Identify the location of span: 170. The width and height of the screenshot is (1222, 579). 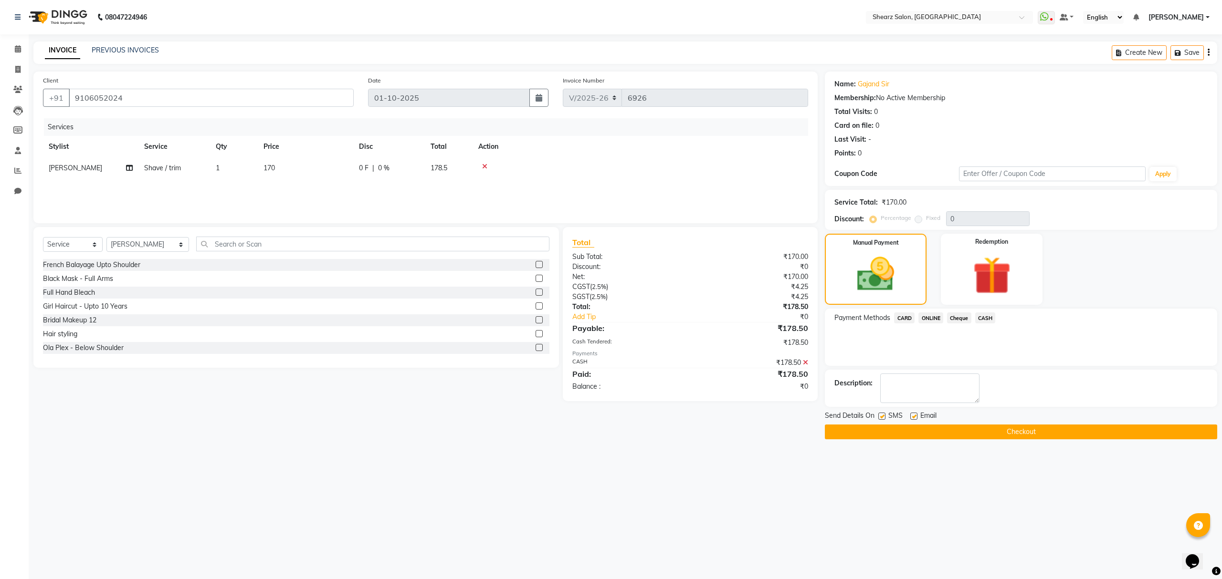
(269, 168).